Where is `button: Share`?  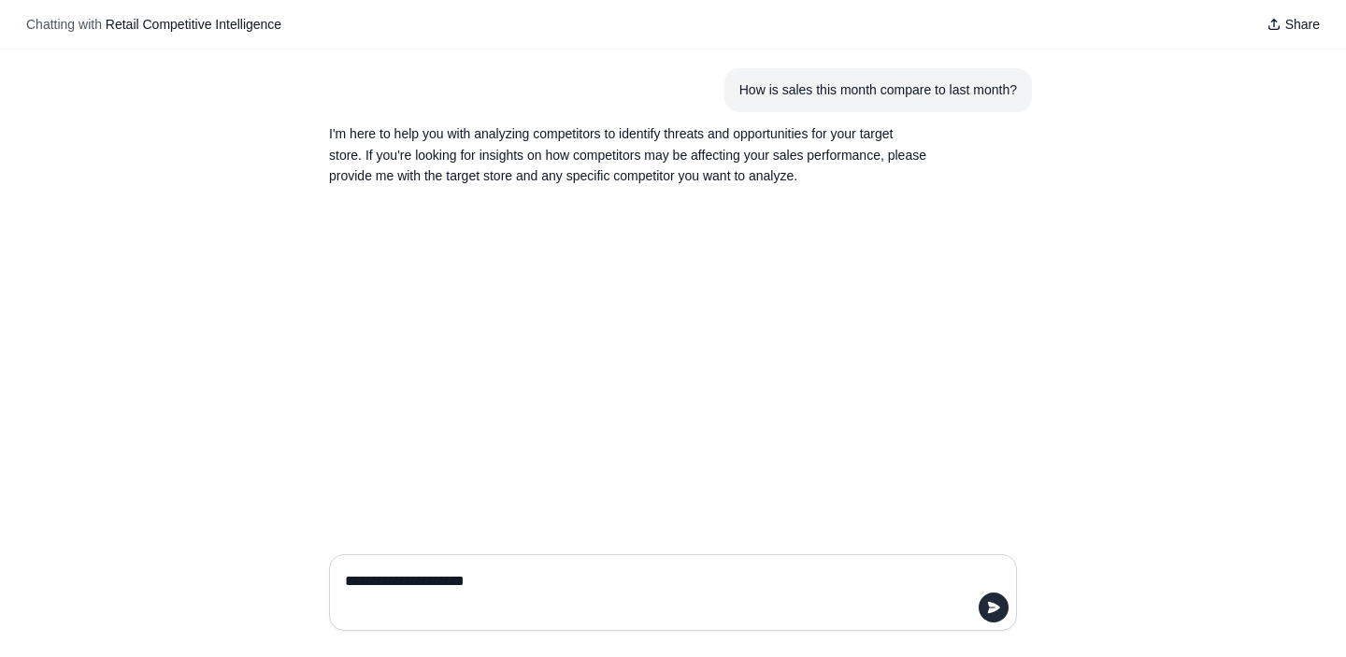
button: Share is located at coordinates (1293, 24).